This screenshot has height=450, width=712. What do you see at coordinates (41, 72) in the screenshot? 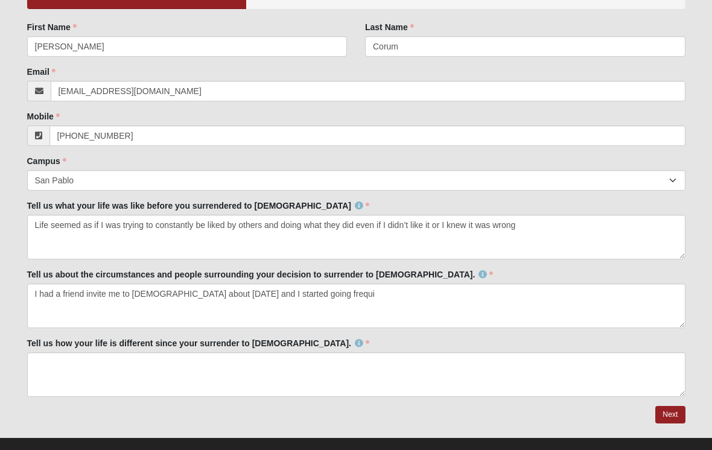
I see `label: Email` at bounding box center [41, 72].